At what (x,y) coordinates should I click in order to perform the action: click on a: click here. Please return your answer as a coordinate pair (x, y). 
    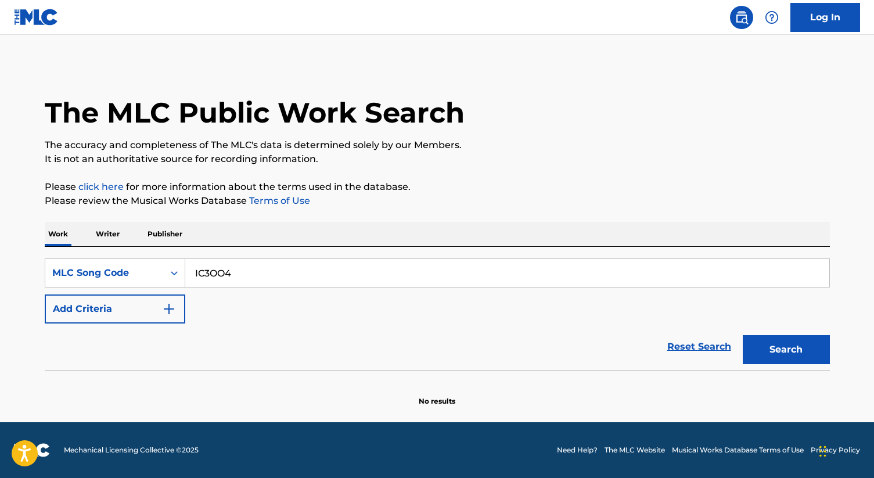
    Looking at the image, I should click on (101, 186).